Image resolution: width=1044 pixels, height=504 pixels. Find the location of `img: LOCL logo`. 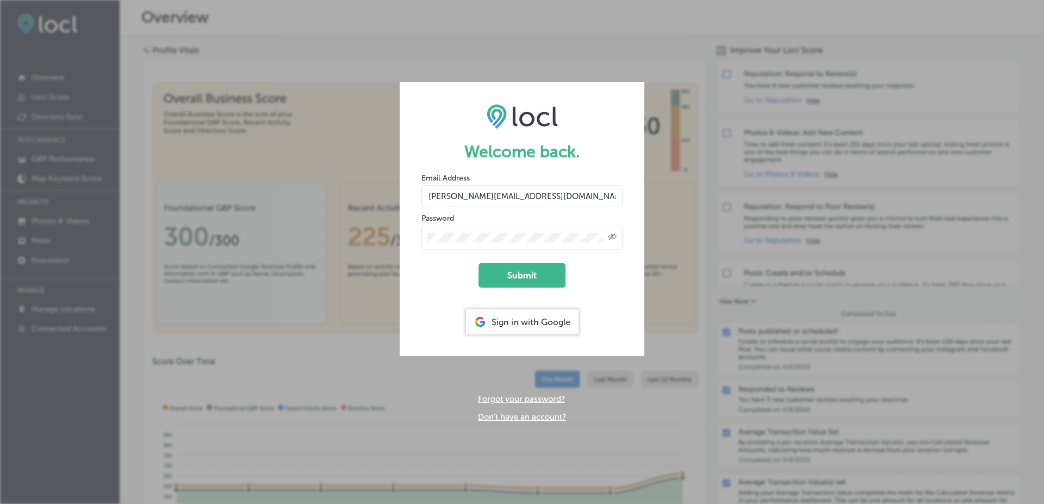

img: LOCL logo is located at coordinates (522, 116).